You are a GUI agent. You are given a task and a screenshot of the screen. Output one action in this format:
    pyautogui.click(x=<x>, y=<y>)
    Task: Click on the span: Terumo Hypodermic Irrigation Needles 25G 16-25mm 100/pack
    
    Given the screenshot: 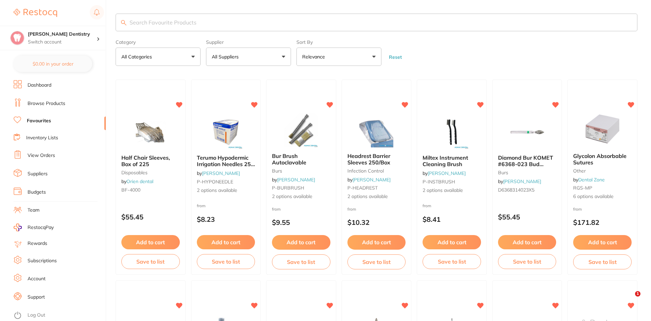 What is the action you would take?
    pyautogui.click(x=226, y=164)
    